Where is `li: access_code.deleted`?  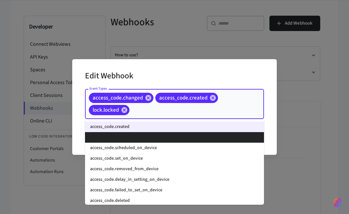
li: access_code.deleted is located at coordinates (174, 200).